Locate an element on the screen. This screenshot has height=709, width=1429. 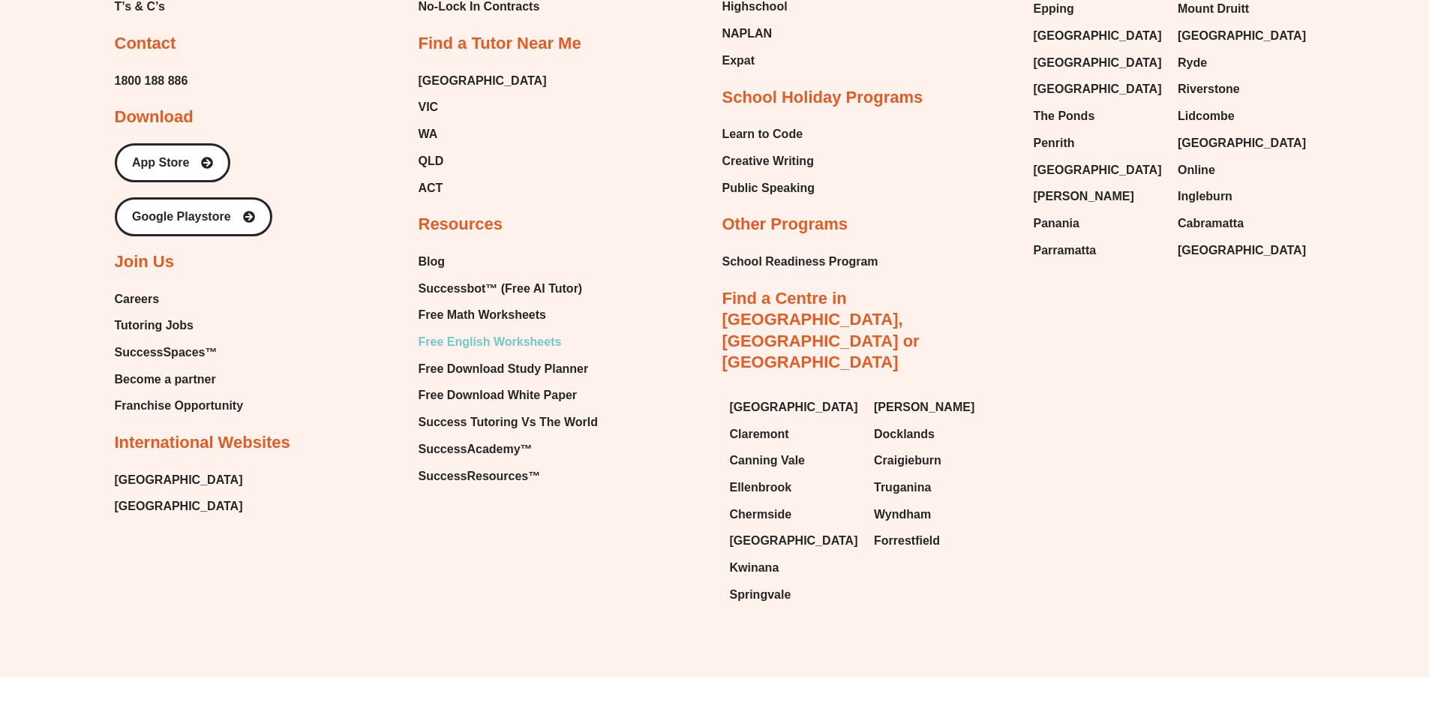
span: S is located at coordinates (223, 201).